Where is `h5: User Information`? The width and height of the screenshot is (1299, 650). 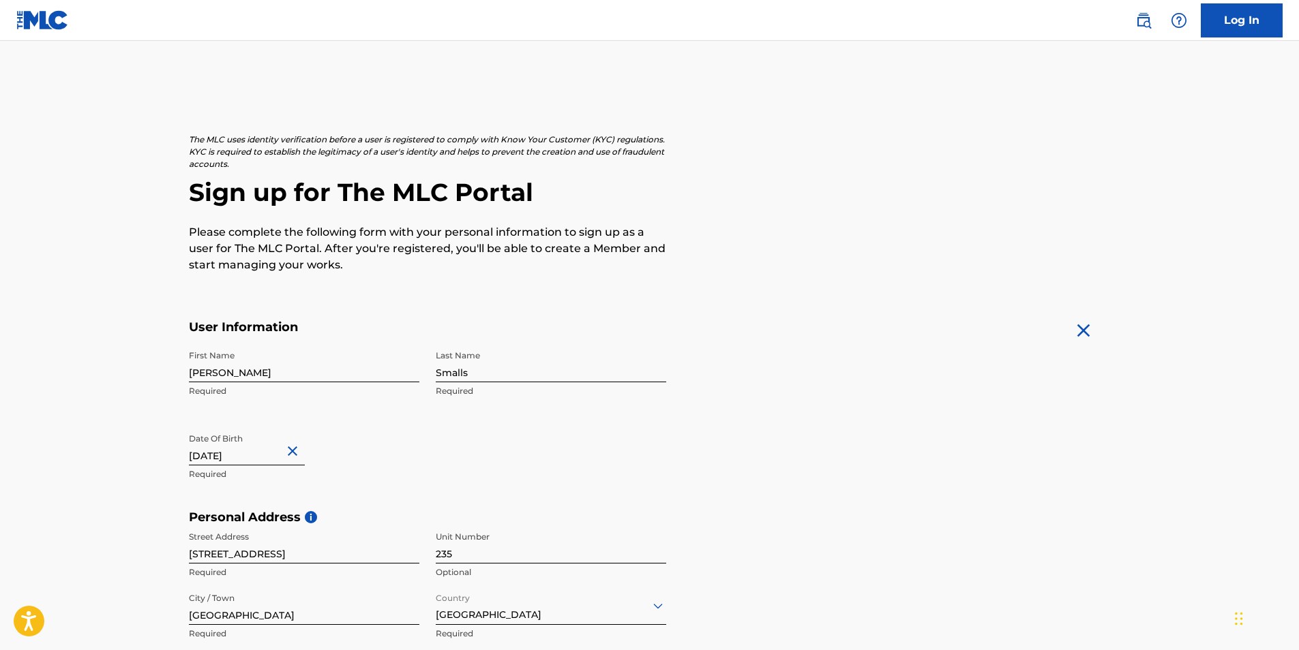
h5: User Information is located at coordinates (428, 327).